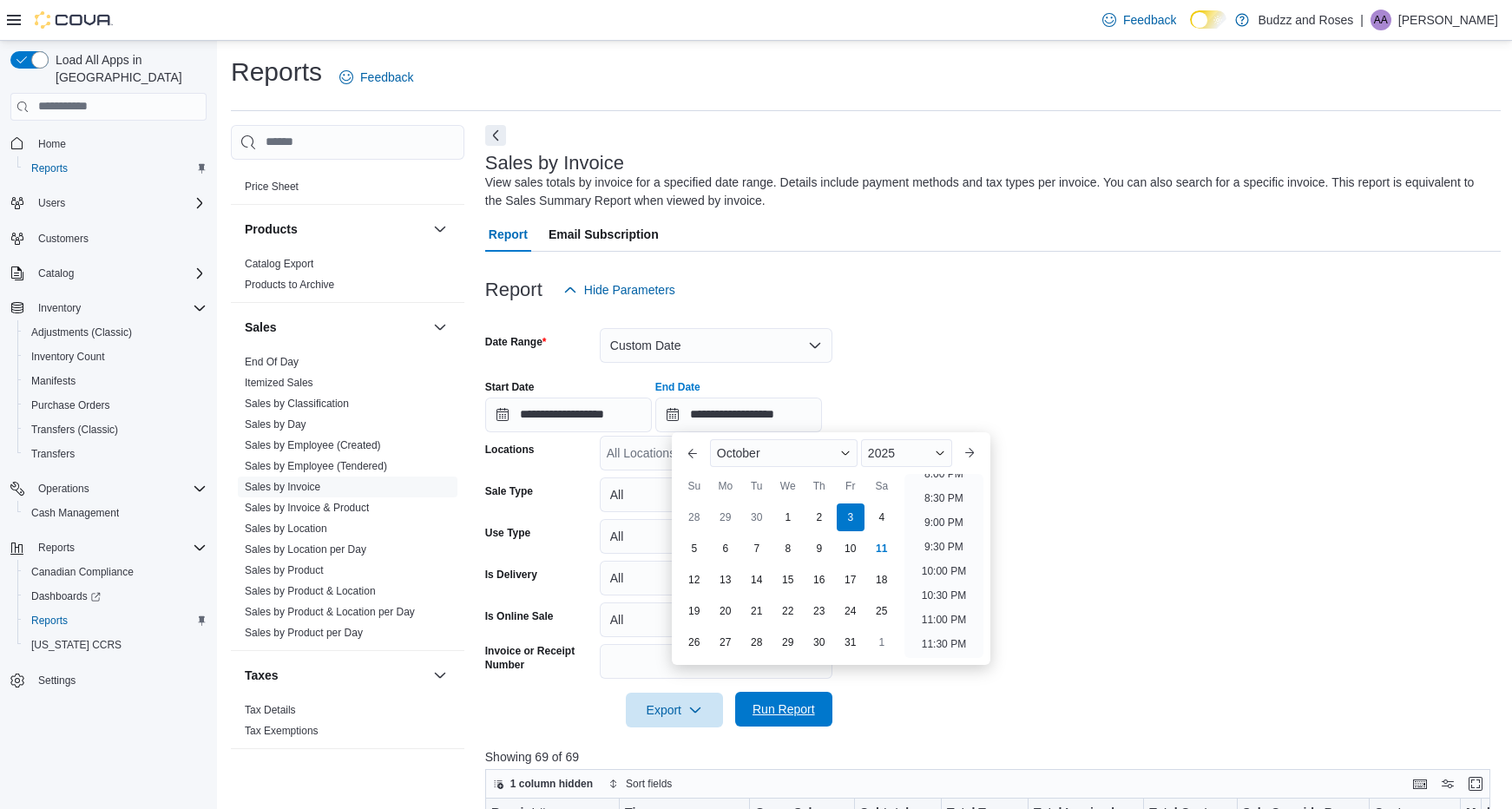  What do you see at coordinates (640, 784) in the screenshot?
I see `button: Sort fields` at bounding box center [640, 784].